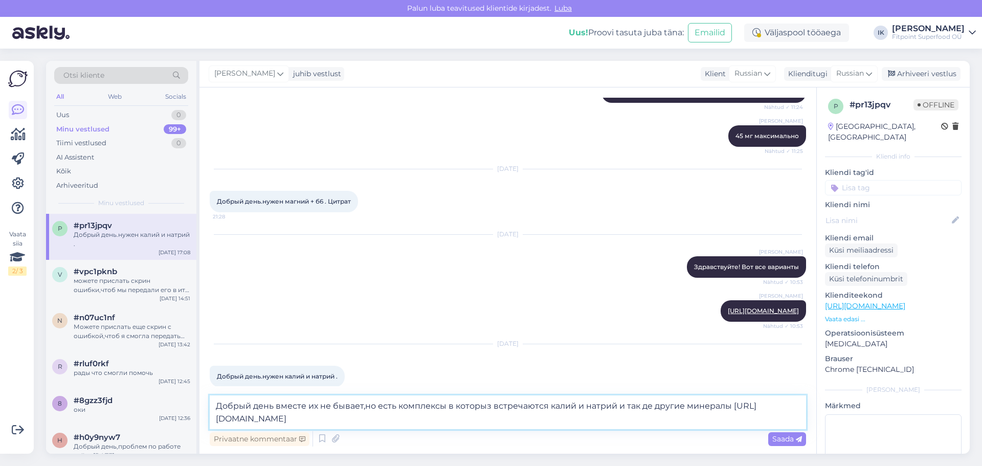  What do you see at coordinates (928, 37) in the screenshot?
I see `div: Fitpoint Superfood OÜ` at bounding box center [928, 37].